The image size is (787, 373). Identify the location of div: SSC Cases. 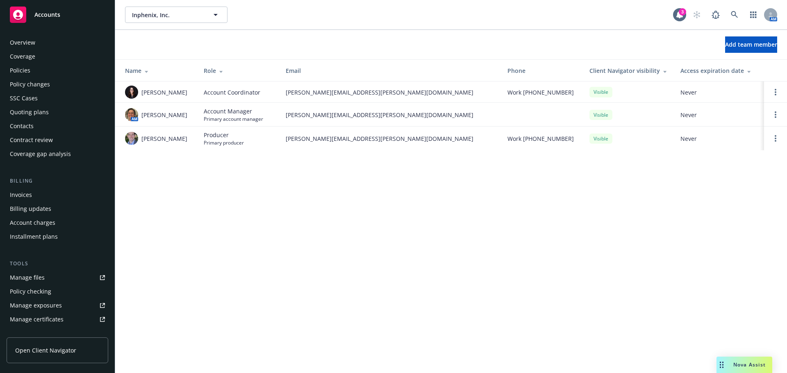
(24, 98).